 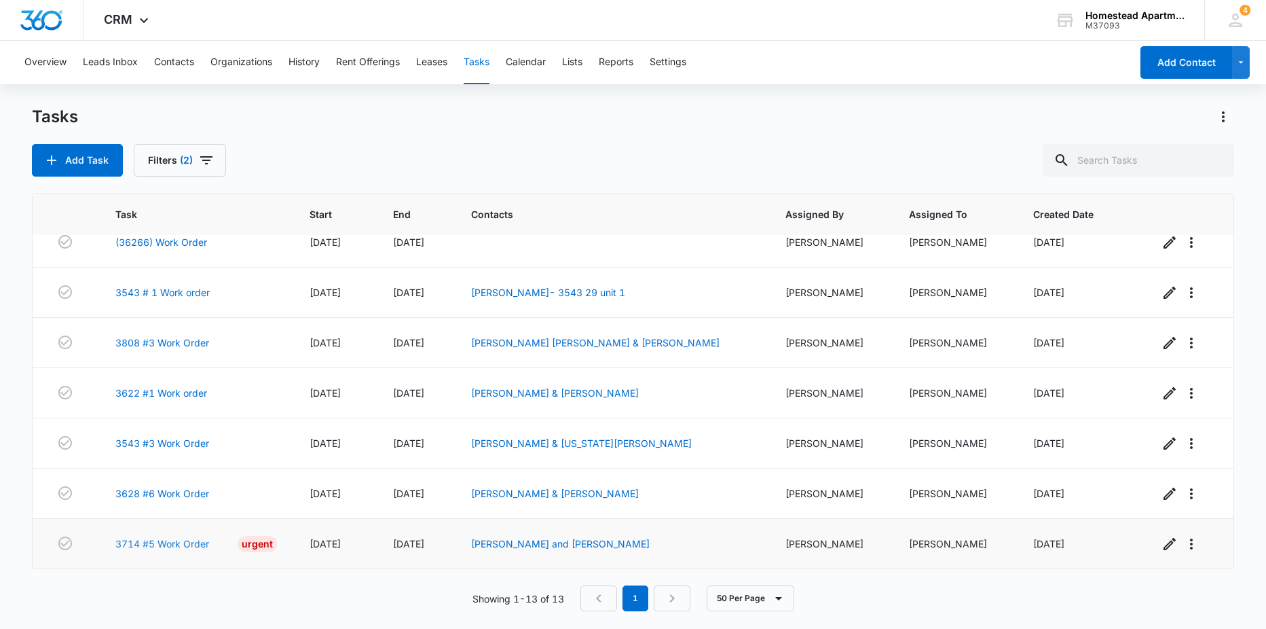 What do you see at coordinates (616, 62) in the screenshot?
I see `button: Reports` at bounding box center [616, 62].